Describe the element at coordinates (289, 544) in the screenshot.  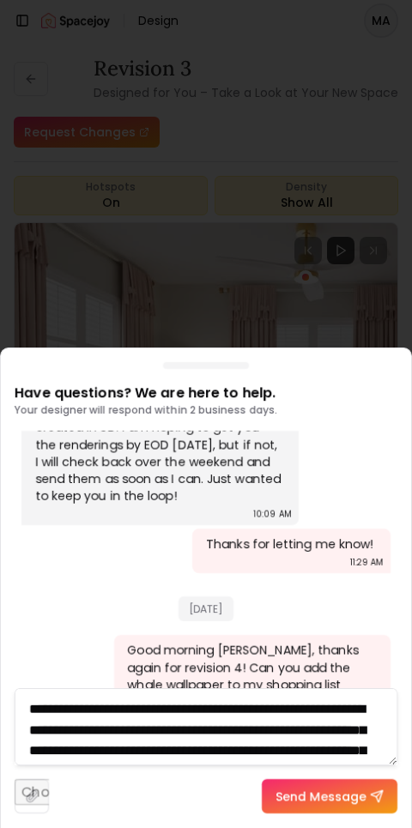
I see `div: Thanks for letting me know!` at that location.